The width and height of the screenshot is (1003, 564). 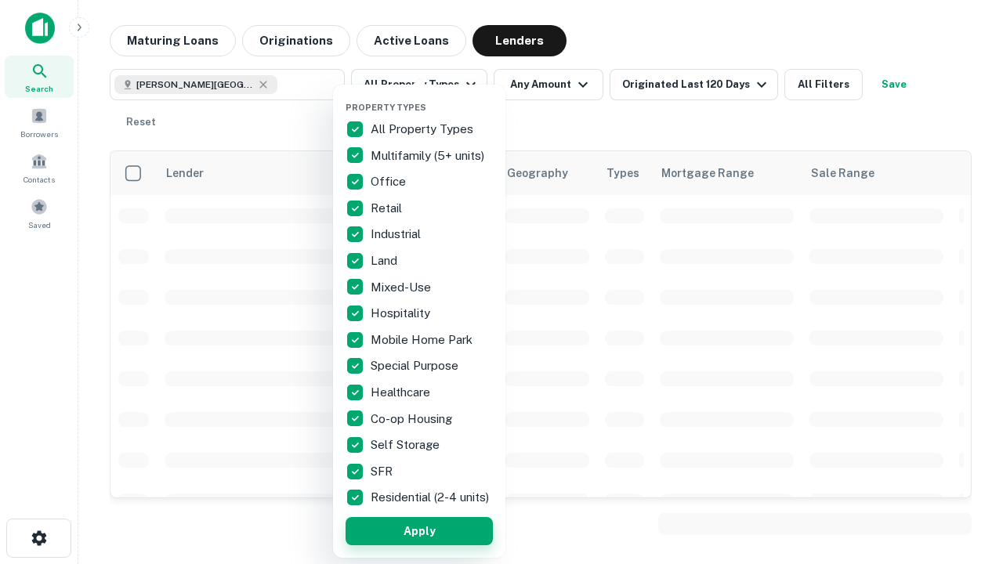 I want to click on p: Residential (2-4 units), so click(x=431, y=498).